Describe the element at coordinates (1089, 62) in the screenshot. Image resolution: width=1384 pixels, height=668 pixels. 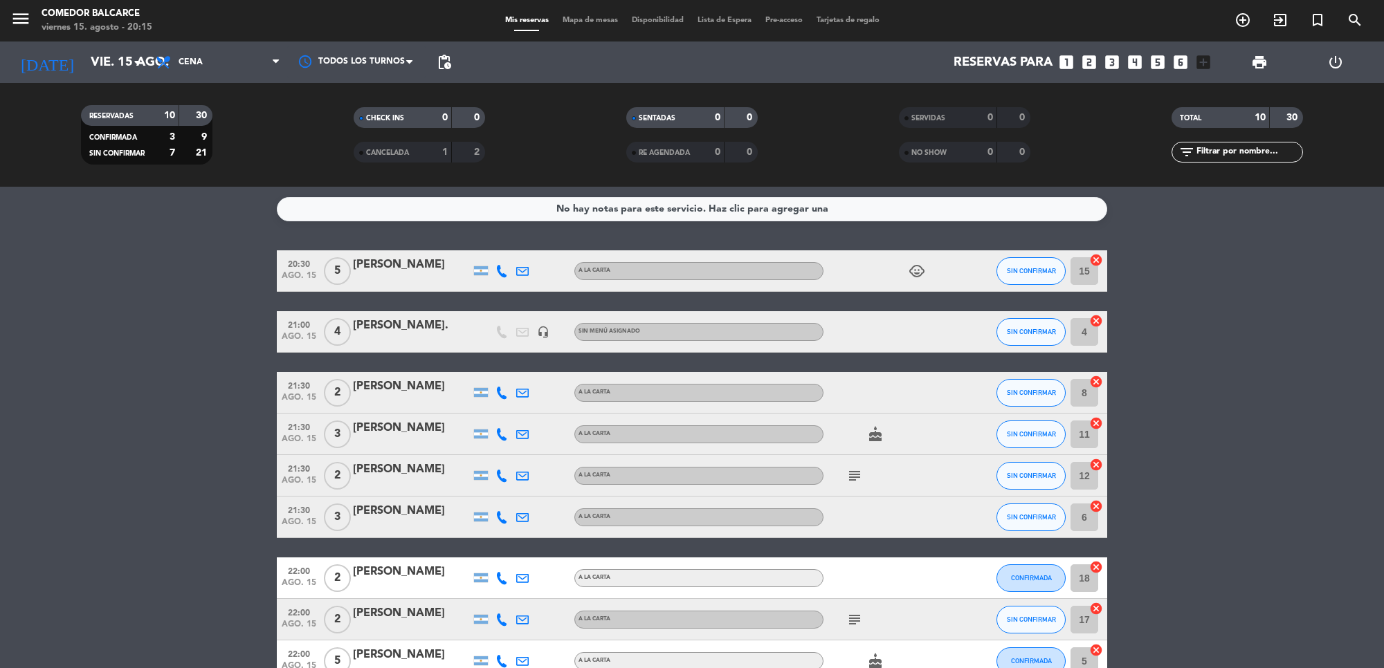
I see `i: looks_two` at that location.